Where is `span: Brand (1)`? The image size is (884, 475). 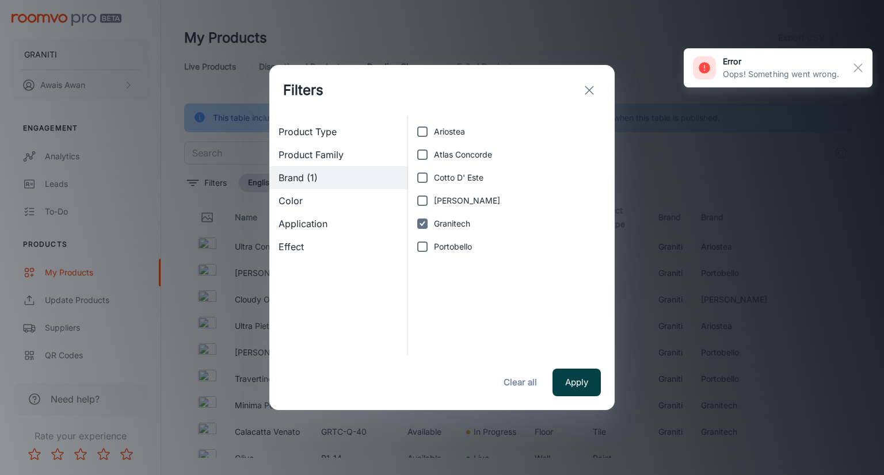
span: Brand (1) is located at coordinates (338, 178).